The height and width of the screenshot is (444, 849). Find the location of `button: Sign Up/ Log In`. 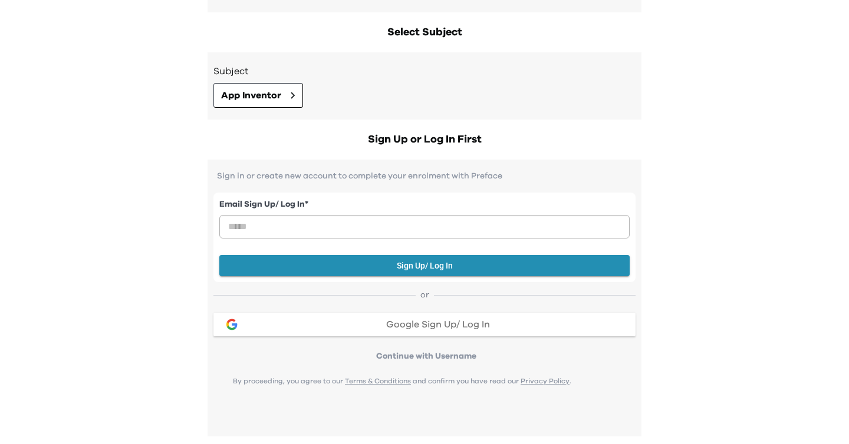

button: Sign Up/ Log In is located at coordinates (424, 266).